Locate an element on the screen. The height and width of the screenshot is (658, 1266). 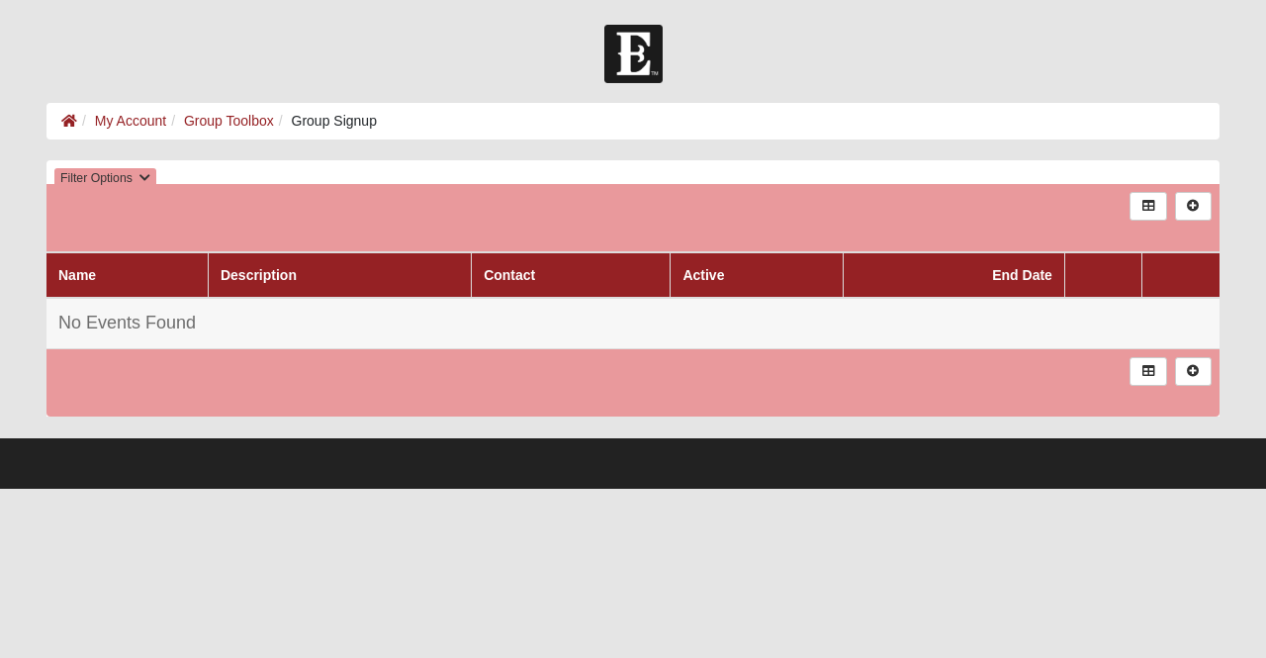
a: Name is located at coordinates (77, 275).